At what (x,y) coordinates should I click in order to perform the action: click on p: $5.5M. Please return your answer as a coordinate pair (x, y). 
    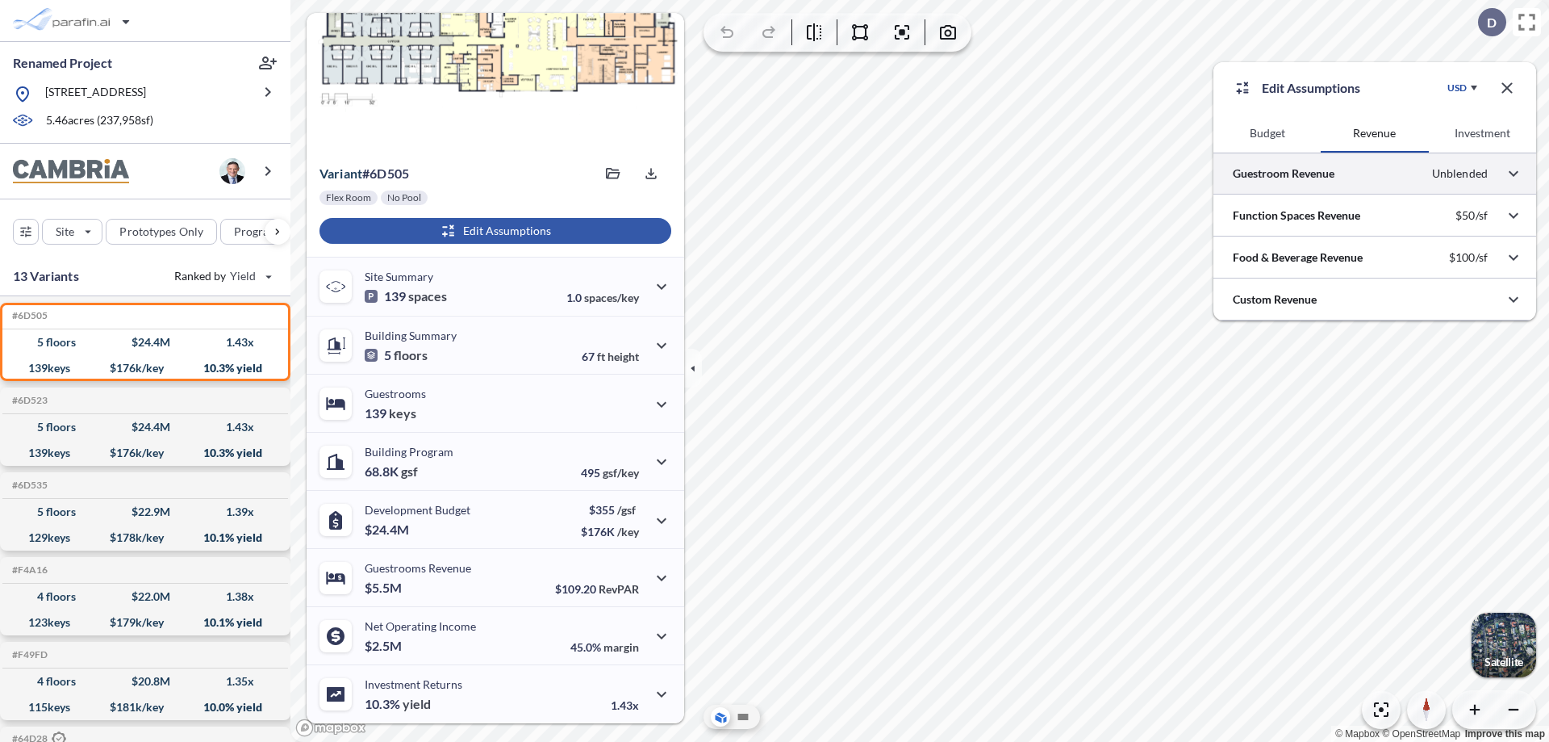
    Looking at the image, I should click on (384, 587).